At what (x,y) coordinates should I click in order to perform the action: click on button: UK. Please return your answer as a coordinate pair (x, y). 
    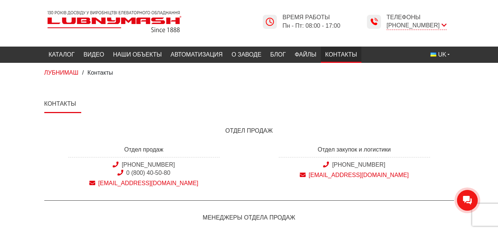
    Looking at the image, I should click on (440, 55).